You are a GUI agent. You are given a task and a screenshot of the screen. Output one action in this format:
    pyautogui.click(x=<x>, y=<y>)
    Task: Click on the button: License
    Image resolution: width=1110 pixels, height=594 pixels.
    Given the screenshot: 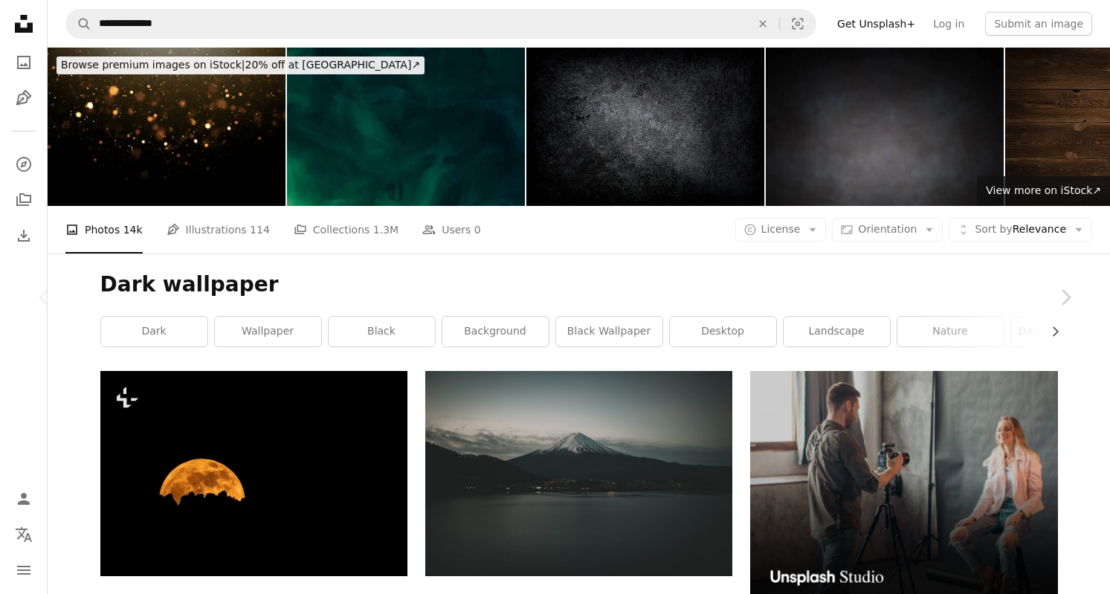 What is the action you would take?
    pyautogui.click(x=781, y=230)
    